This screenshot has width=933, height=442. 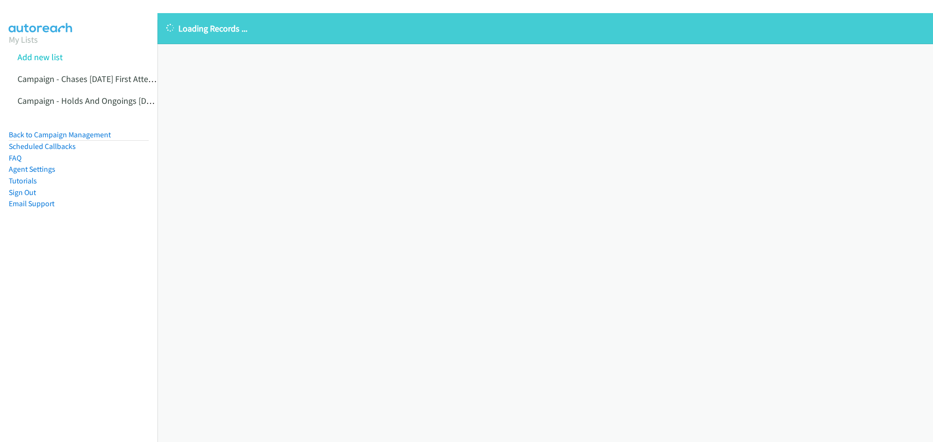 What do you see at coordinates (545, 28) in the screenshot?
I see `p: Loading Records ...` at bounding box center [545, 28].